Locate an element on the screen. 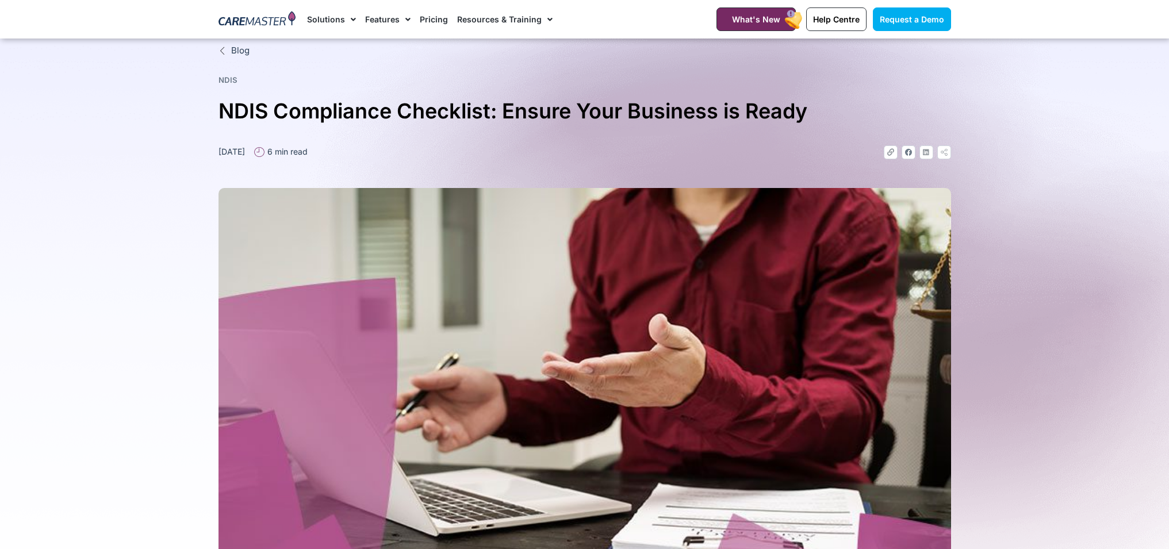  span: Help Centre is located at coordinates (836, 19).